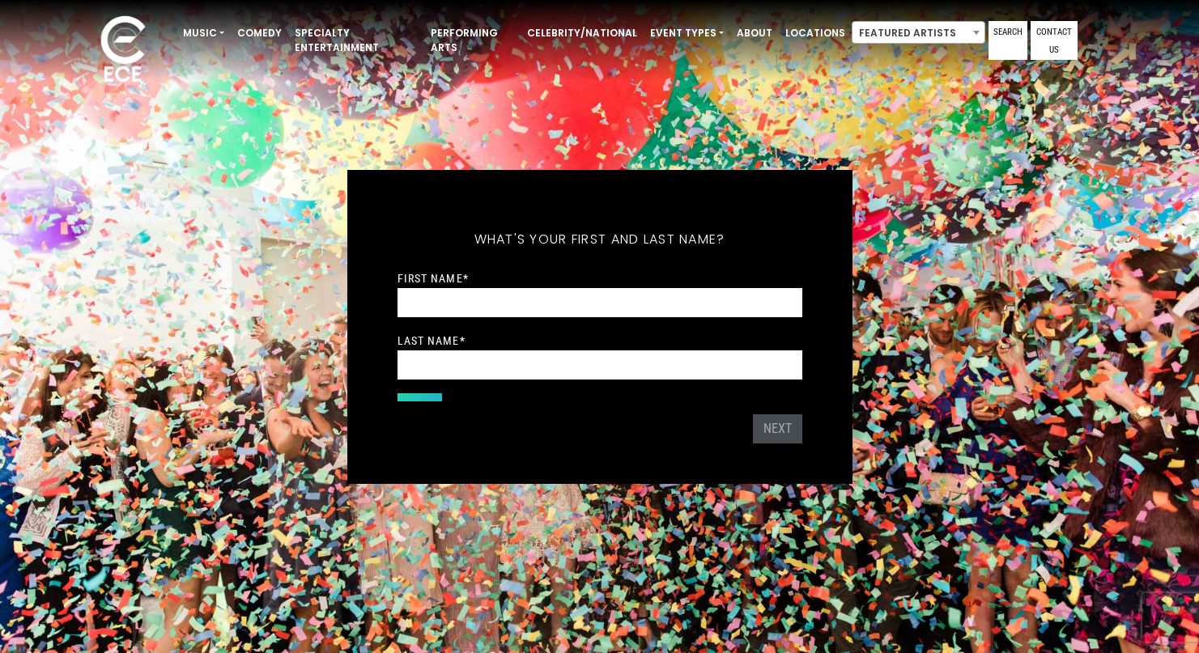  What do you see at coordinates (755, 33) in the screenshot?
I see `a: About` at bounding box center [755, 33].